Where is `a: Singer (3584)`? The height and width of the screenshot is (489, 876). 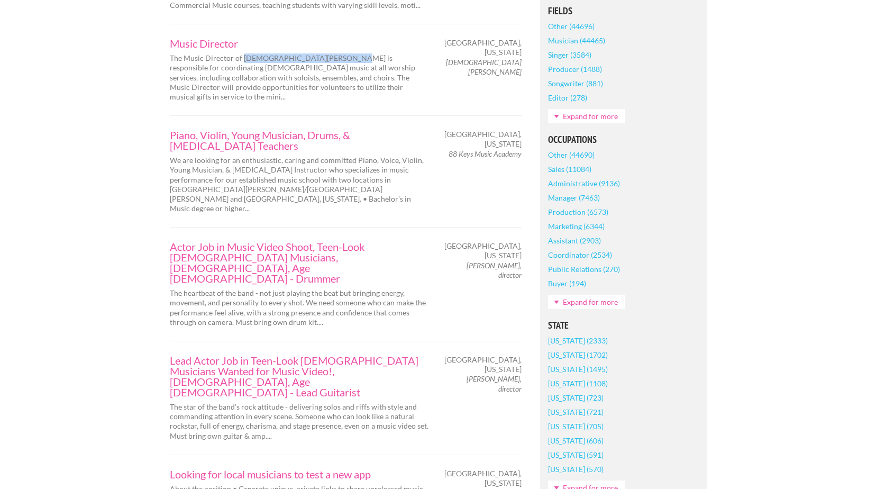 a: Singer (3584) is located at coordinates (570, 55).